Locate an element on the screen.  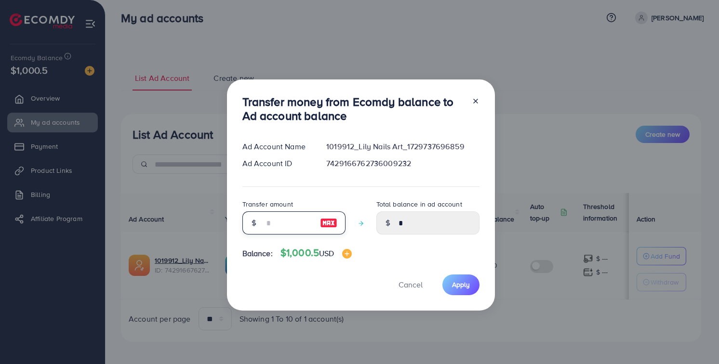
h4: $1,000.5 is located at coordinates (316, 253).